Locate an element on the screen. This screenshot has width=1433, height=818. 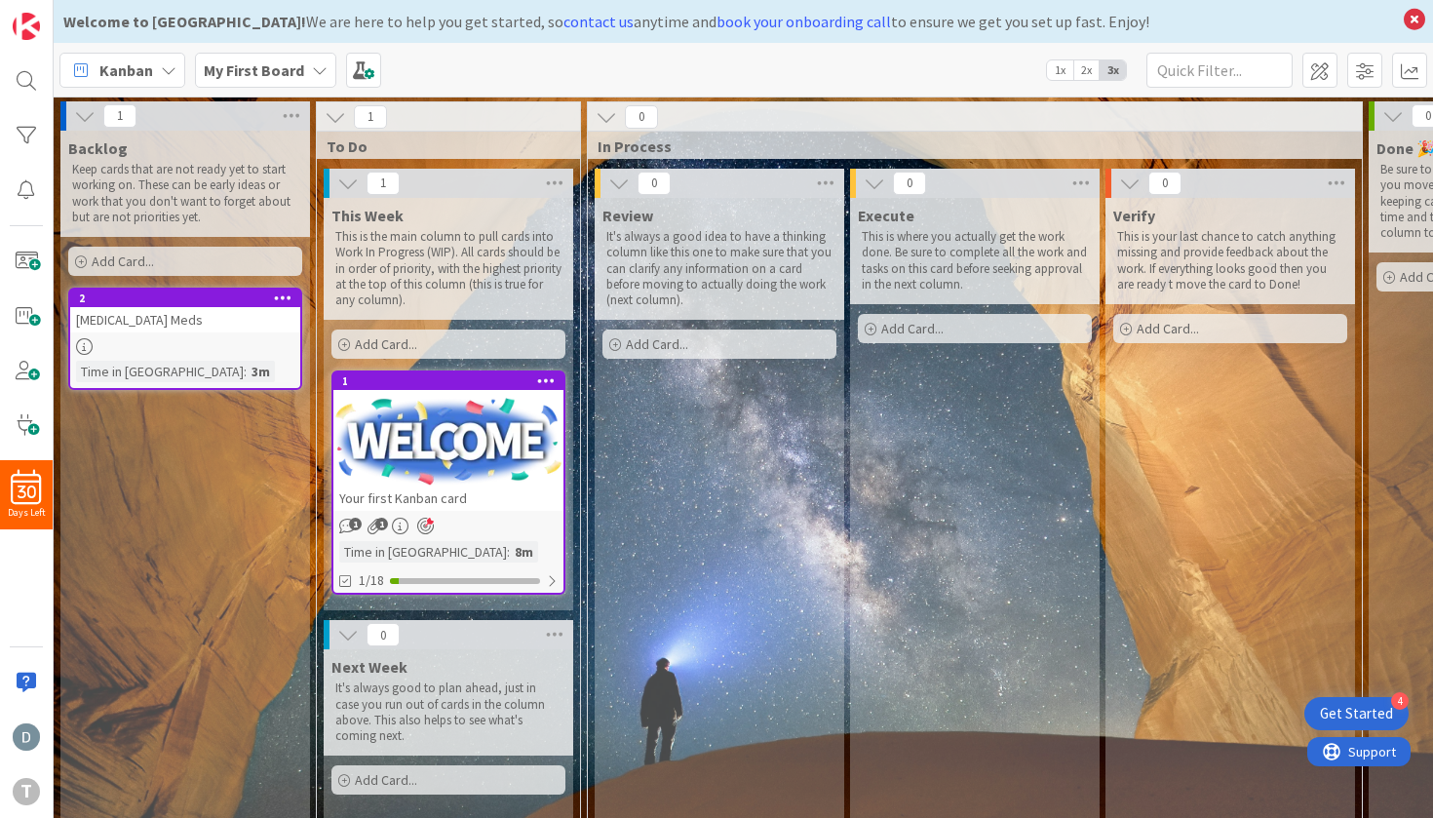
span: Verify is located at coordinates (1134, 216).